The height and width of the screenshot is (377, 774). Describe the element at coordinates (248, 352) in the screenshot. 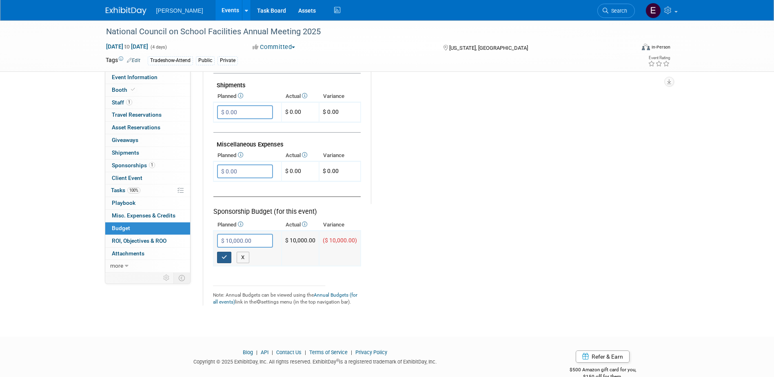

I see `a: Blog` at that location.